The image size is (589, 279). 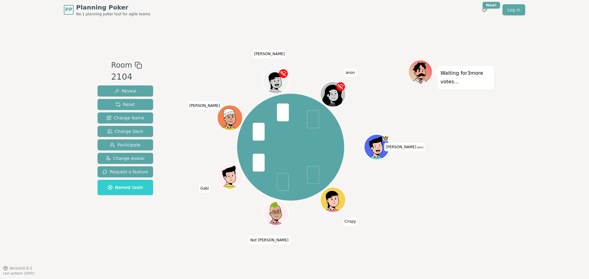 What do you see at coordinates (125, 105) in the screenshot?
I see `button: Reset` at bounding box center [125, 105].